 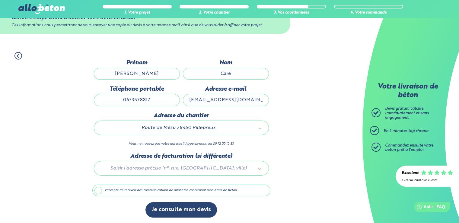 What do you see at coordinates (137, 74) in the screenshot?
I see `input: Quel est votre prénom ?` at bounding box center [137, 74].